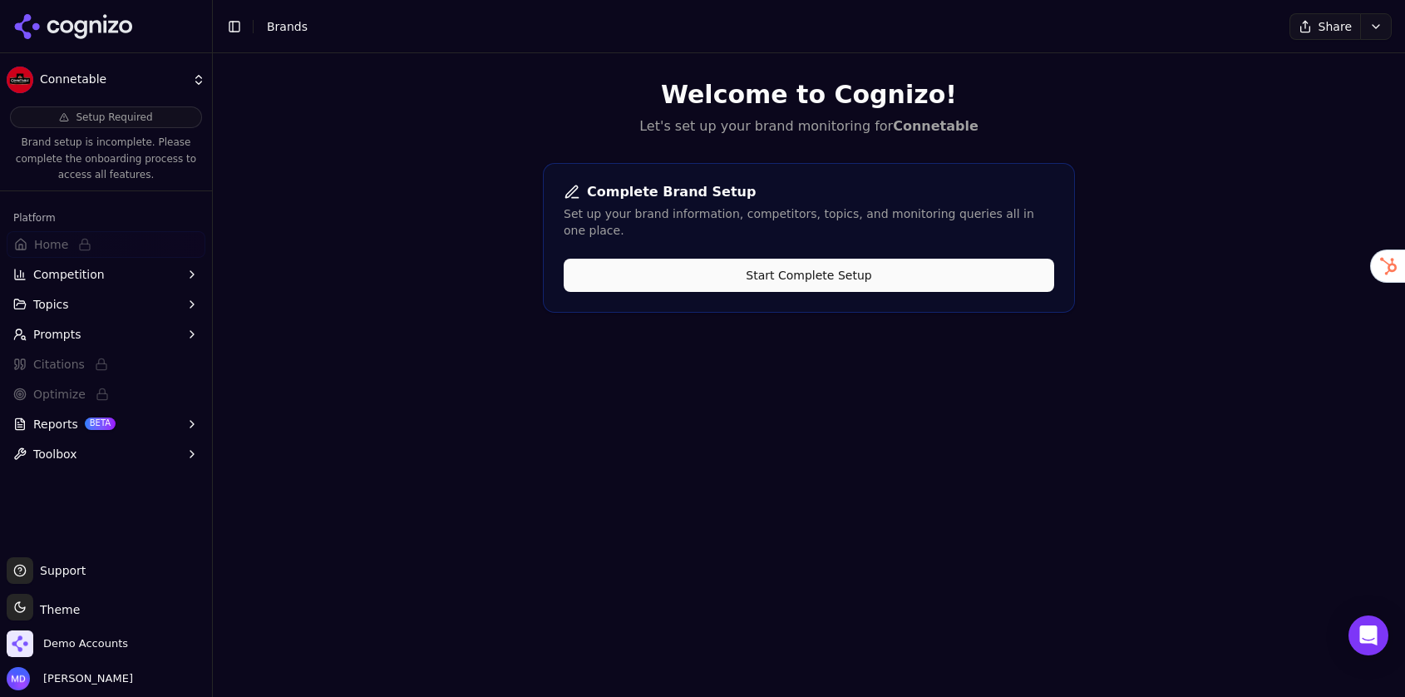 Image resolution: width=1405 pixels, height=697 pixels. Describe the element at coordinates (57, 609) in the screenshot. I see `span: Theme` at that location.